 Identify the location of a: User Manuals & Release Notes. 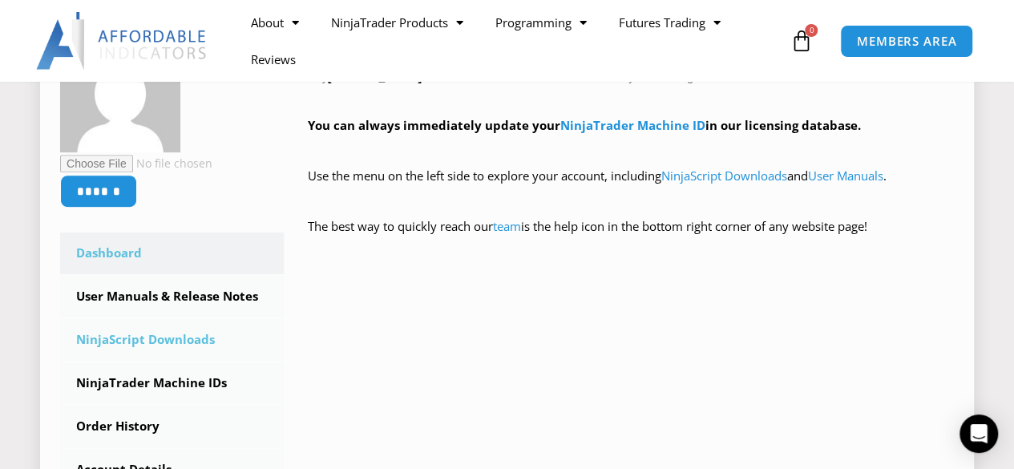
(171, 296).